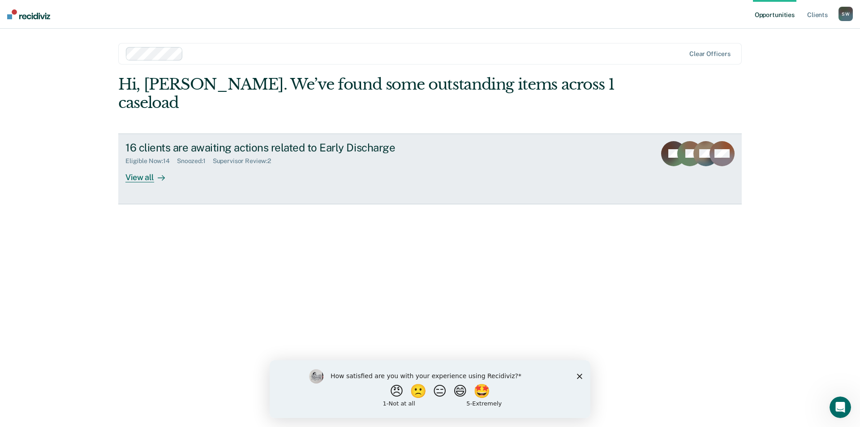 This screenshot has height=427, width=860. Describe the element at coordinates (47, 16) in the screenshot. I see `img: Profile image for Kim` at that location.